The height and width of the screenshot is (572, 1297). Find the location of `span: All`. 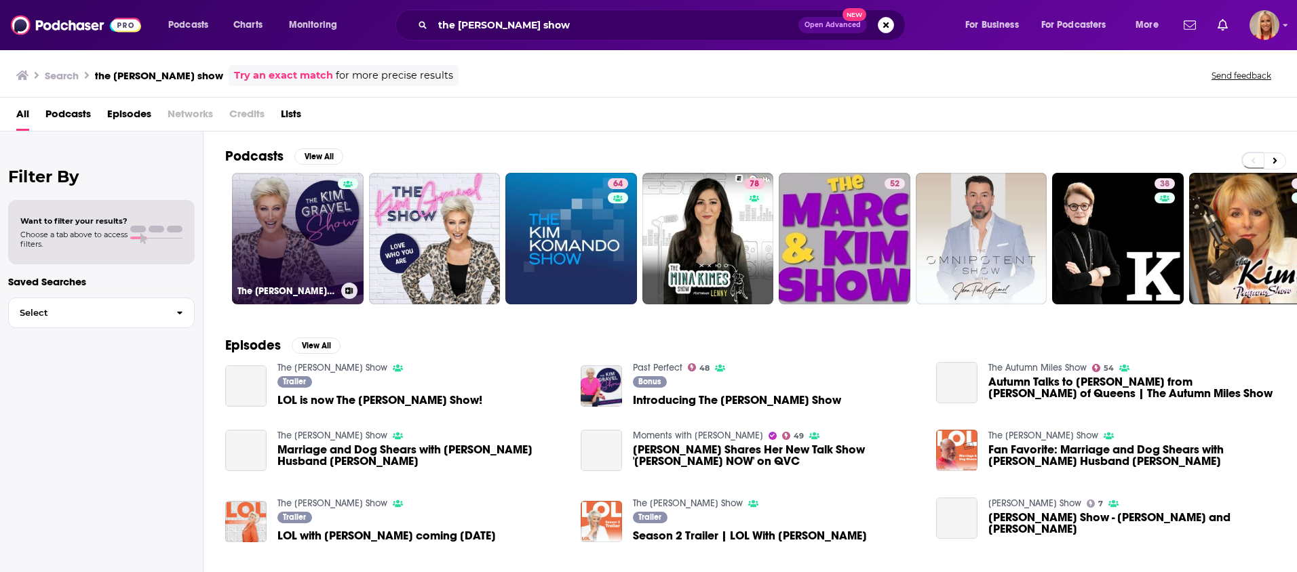

span: All is located at coordinates (22, 117).